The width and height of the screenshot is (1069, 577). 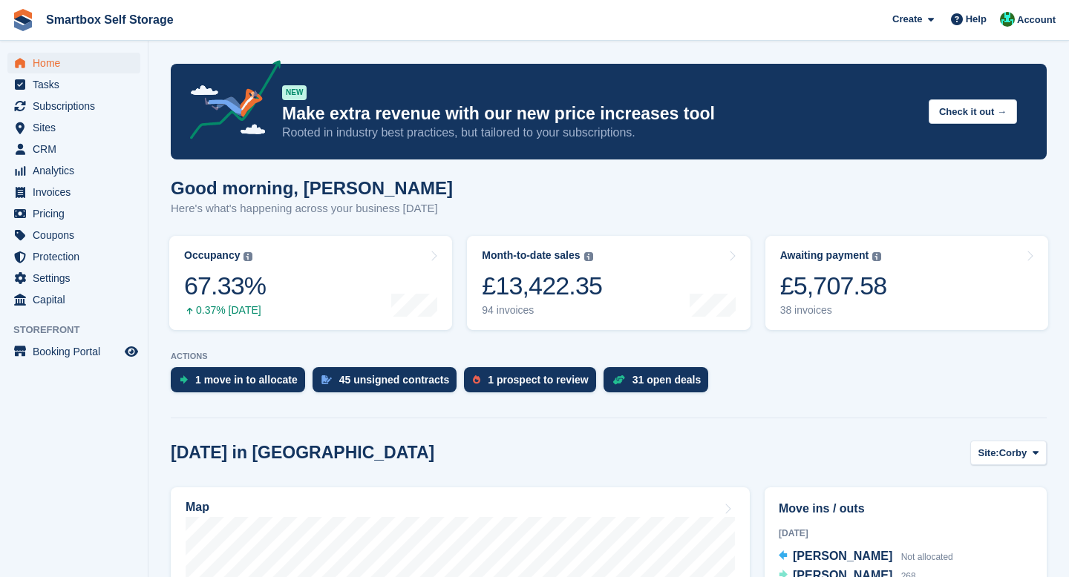 I want to click on span: Capital, so click(x=77, y=300).